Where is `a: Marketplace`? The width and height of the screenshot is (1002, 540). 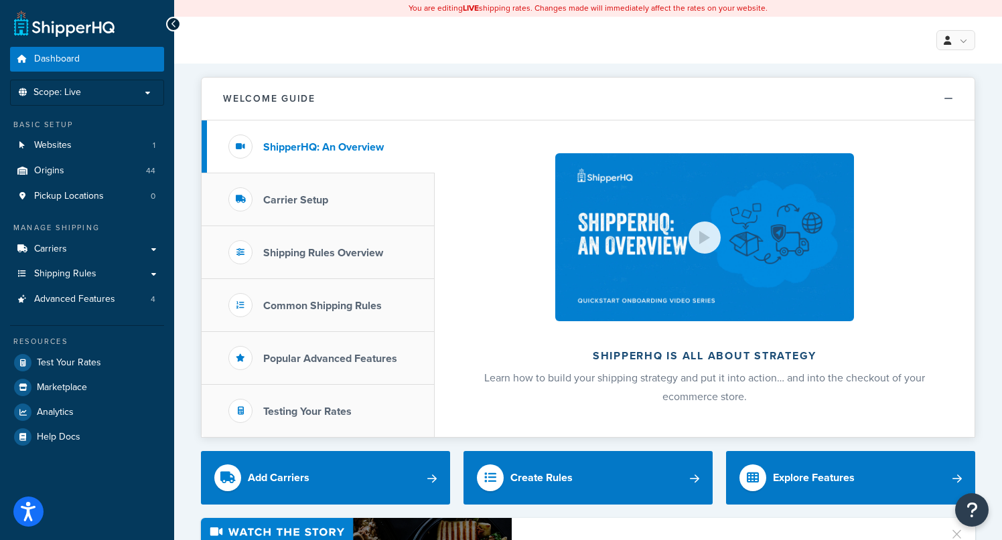 a: Marketplace is located at coordinates (87, 388).